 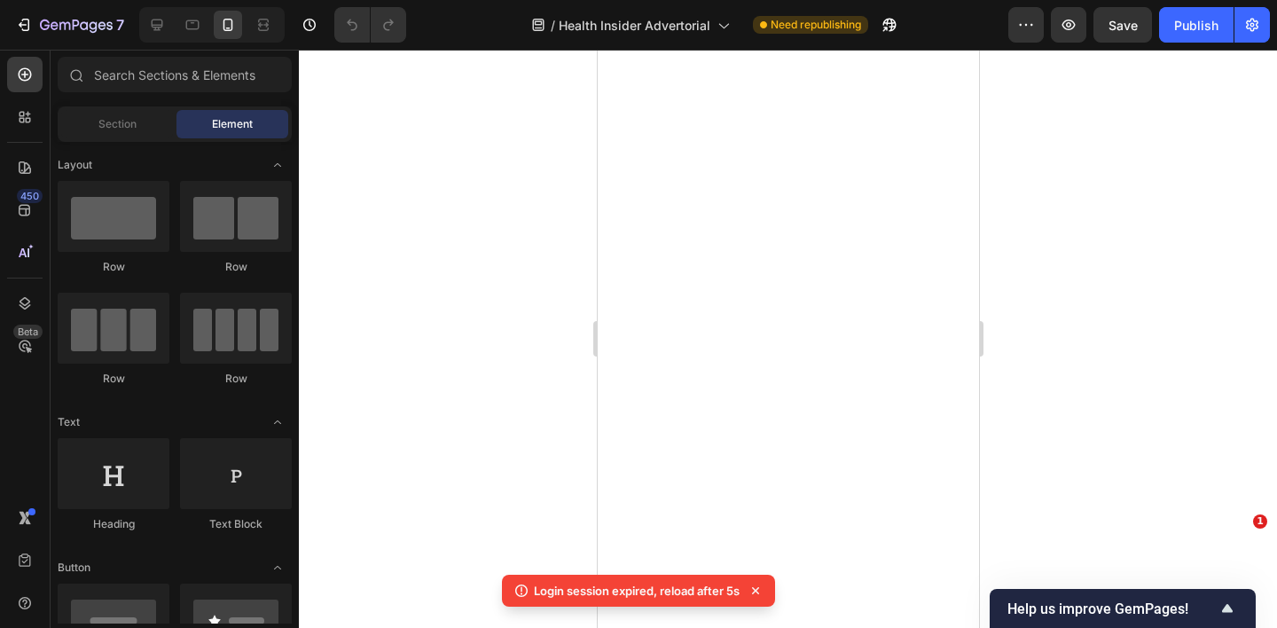 What do you see at coordinates (1123, 609) in the screenshot?
I see `button: Show survey - Help us improve GemPages!` at bounding box center [1123, 609].